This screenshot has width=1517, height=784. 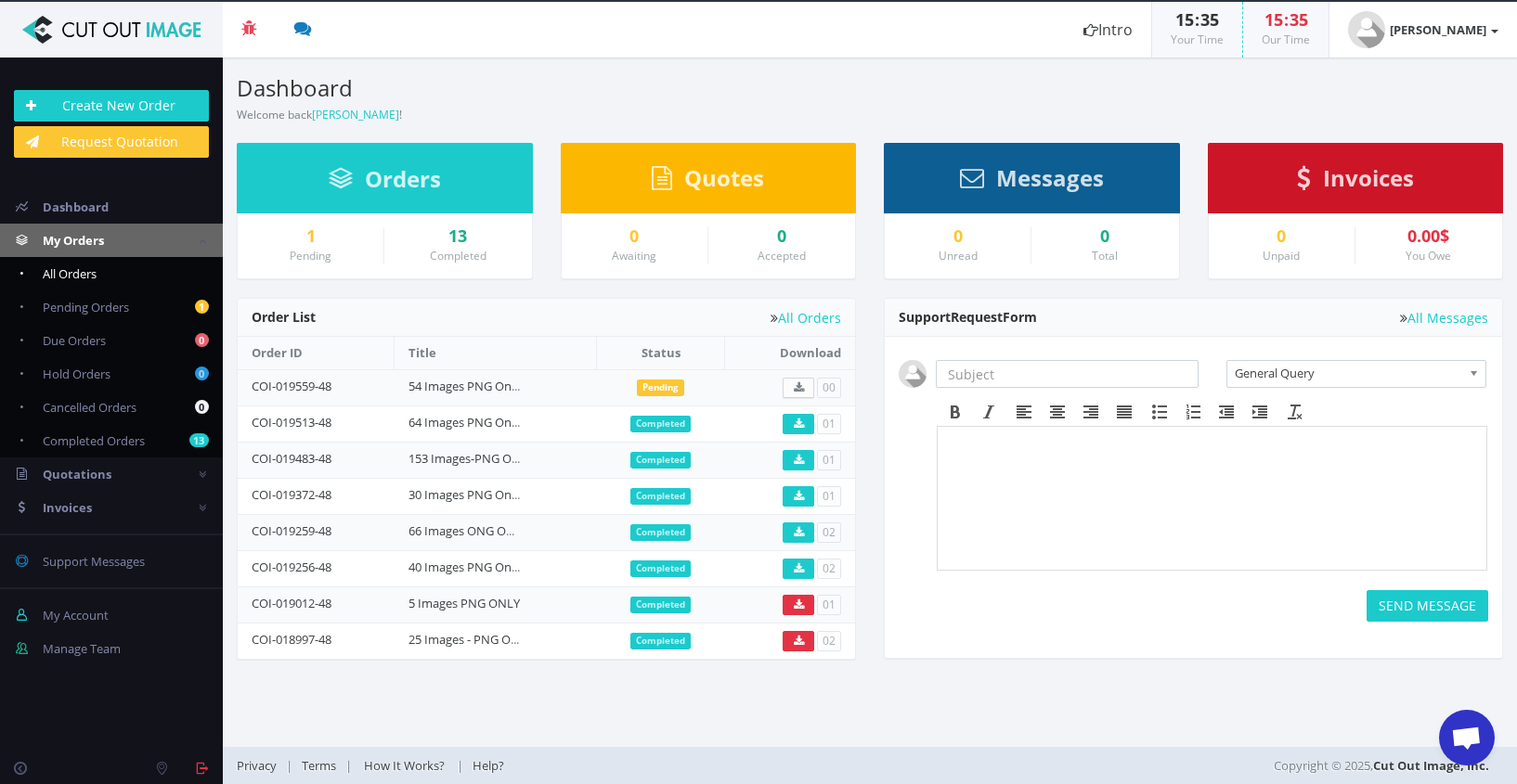 I want to click on span: Order List, so click(x=283, y=317).